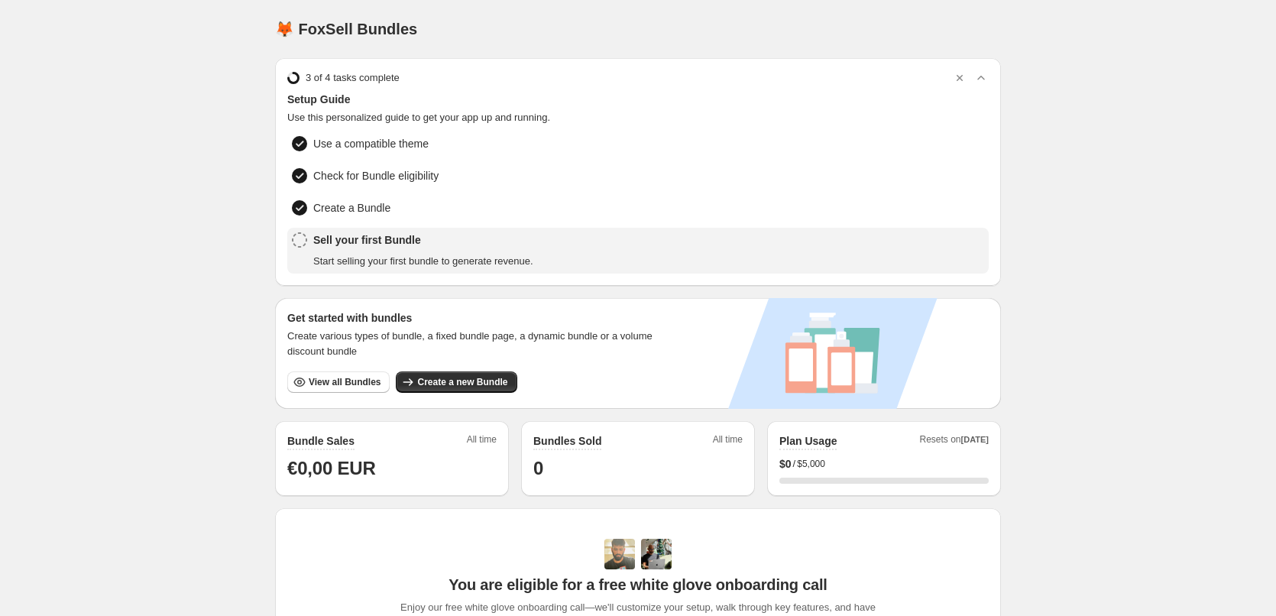 Image resolution: width=1276 pixels, height=616 pixels. Describe the element at coordinates (462, 382) in the screenshot. I see `span: Create a new Bundle` at that location.